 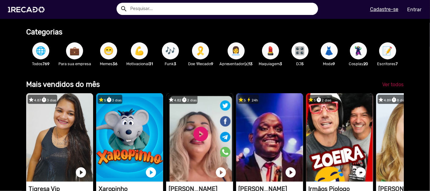 I want to click on p: Memes, so click(x=109, y=64).